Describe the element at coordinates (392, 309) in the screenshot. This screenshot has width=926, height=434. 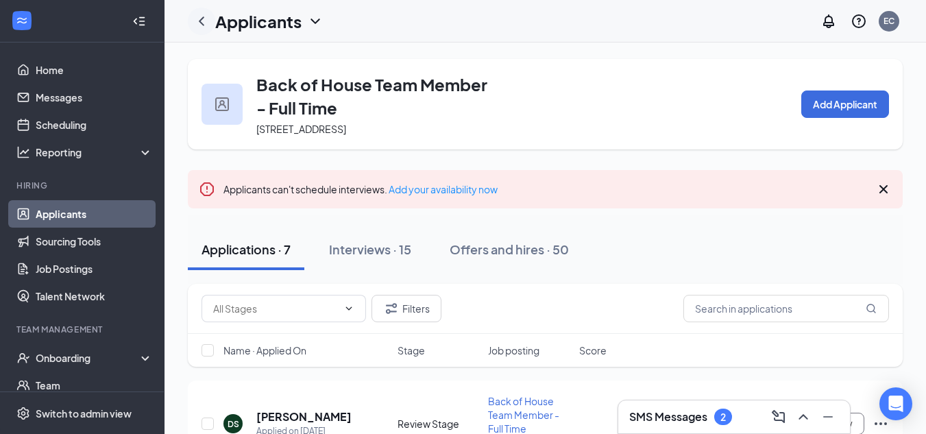
I see `svg: Filter` at that location.